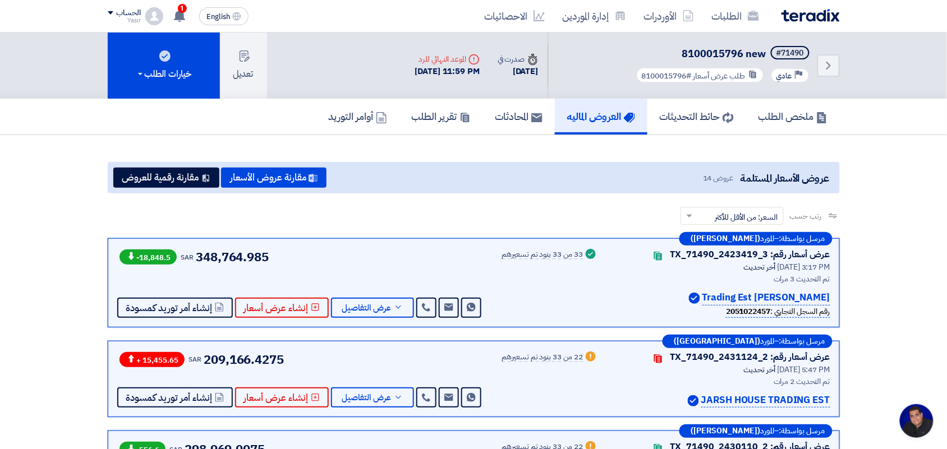  What do you see at coordinates (542, 255) in the screenshot?
I see `div: 33 من 33 بنود تم تسعيرهم` at bounding box center [542, 255].